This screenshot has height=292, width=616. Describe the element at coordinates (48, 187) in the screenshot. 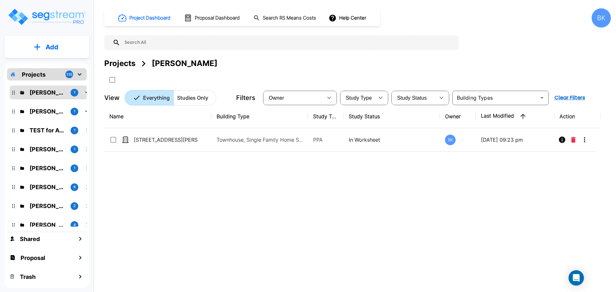

I see `p: Neil Krech` at that location.